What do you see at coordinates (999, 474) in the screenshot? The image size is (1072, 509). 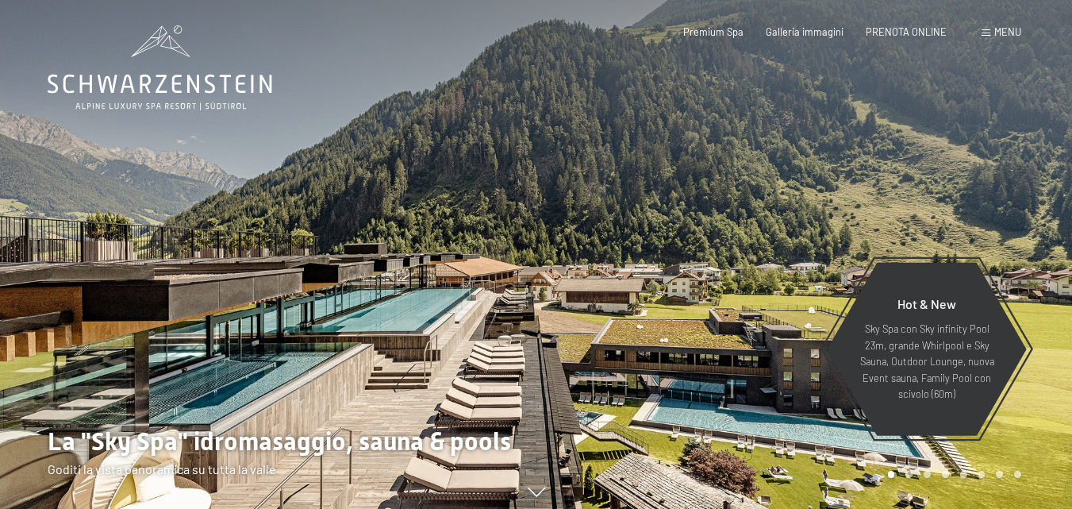 I see `div: Carousel Page 7` at bounding box center [999, 474].